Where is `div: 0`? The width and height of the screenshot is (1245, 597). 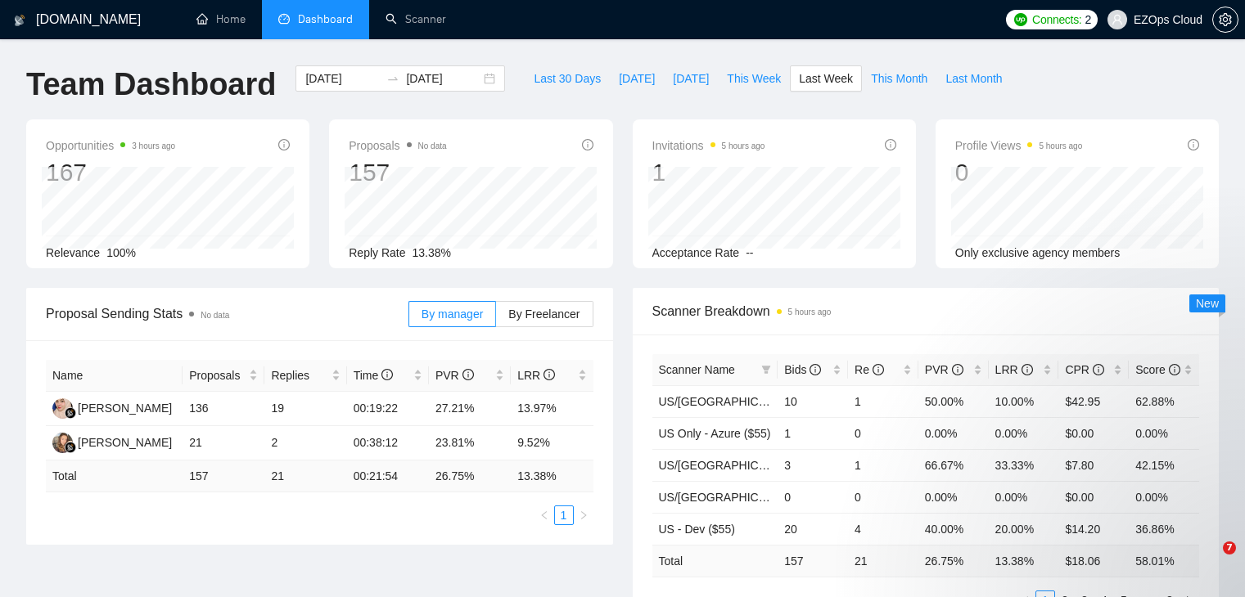
div: 0 is located at coordinates (1019, 173).